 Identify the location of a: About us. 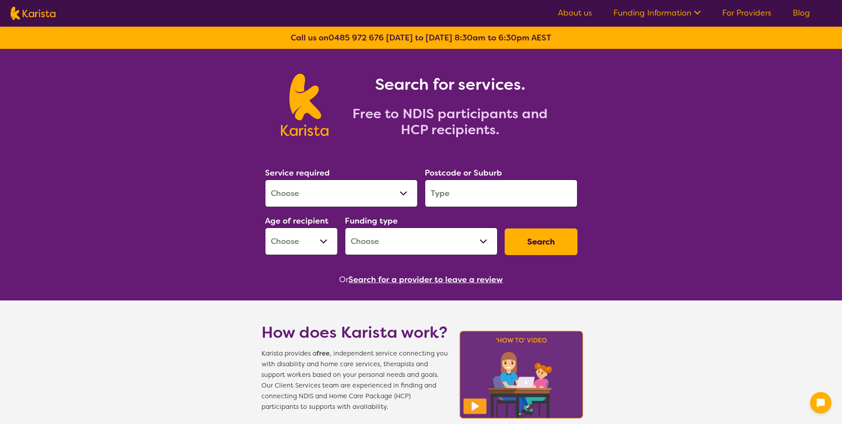
(575, 13).